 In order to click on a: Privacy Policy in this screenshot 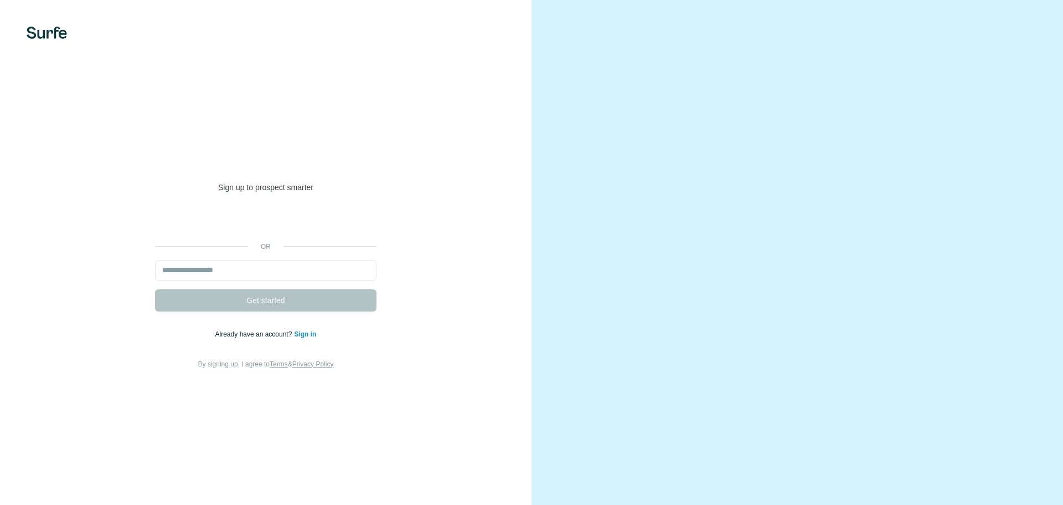, I will do `click(313, 364)`.